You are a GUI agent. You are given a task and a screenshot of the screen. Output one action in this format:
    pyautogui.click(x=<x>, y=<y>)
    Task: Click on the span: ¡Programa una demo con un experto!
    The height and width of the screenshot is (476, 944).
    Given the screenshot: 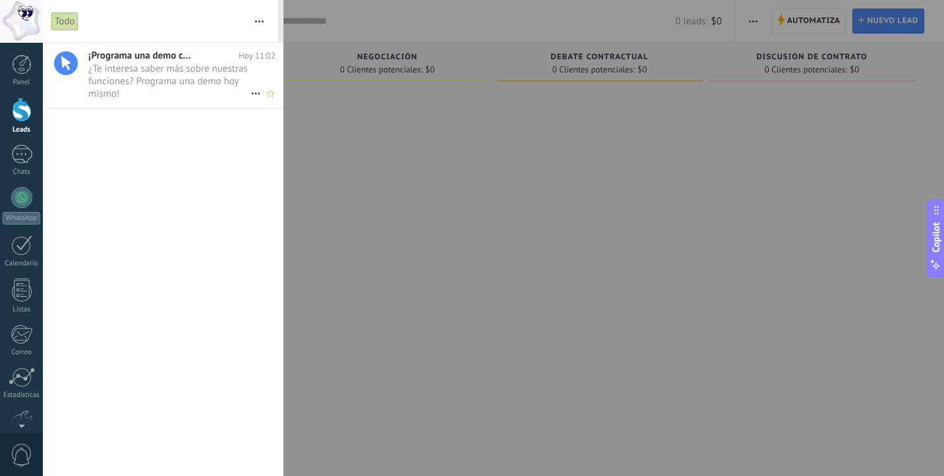 What is the action you would take?
    pyautogui.click(x=141, y=55)
    